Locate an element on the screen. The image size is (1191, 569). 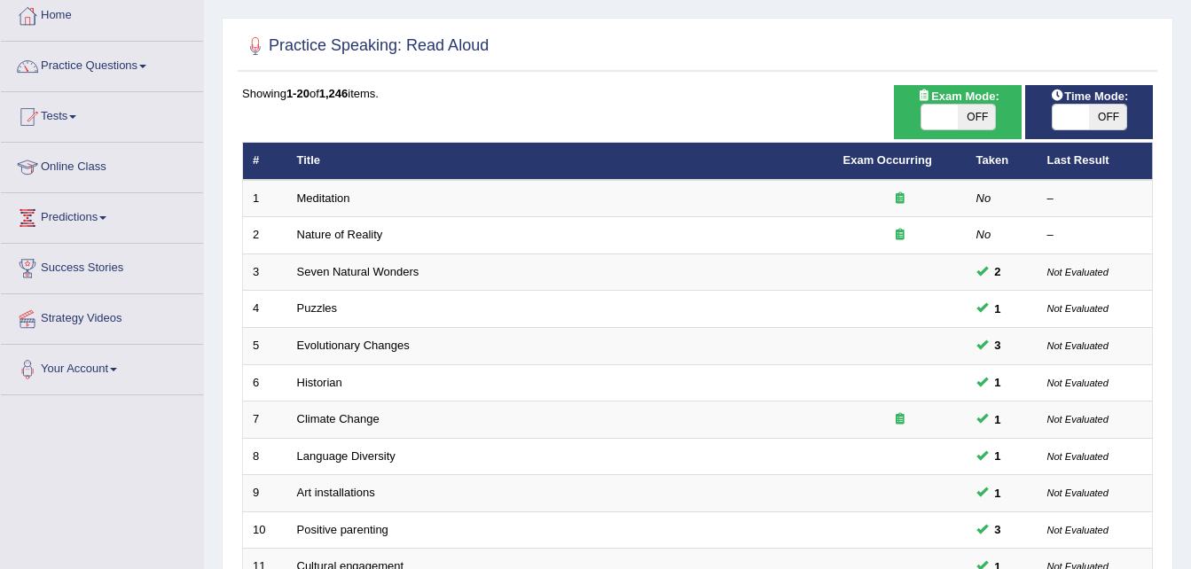
b: 1-20 is located at coordinates (298, 93).